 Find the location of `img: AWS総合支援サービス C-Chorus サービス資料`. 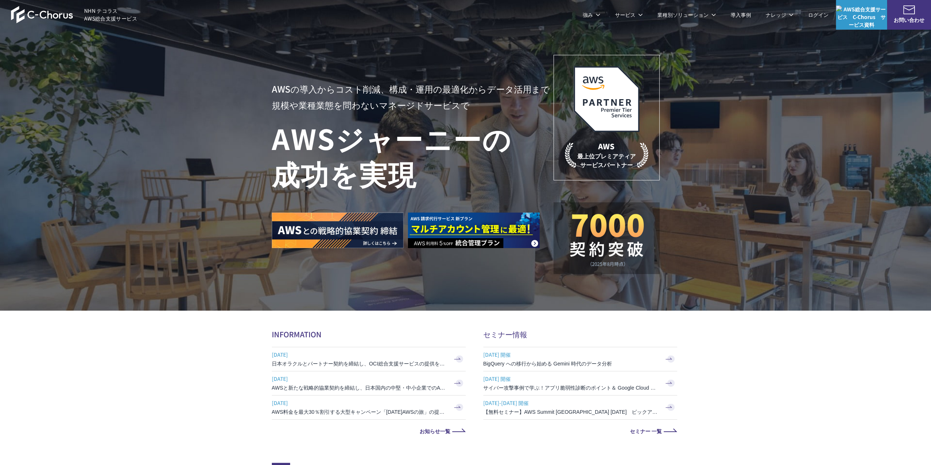

img: AWS総合支援サービス C-Chorus サービス資料 is located at coordinates (861, 17).